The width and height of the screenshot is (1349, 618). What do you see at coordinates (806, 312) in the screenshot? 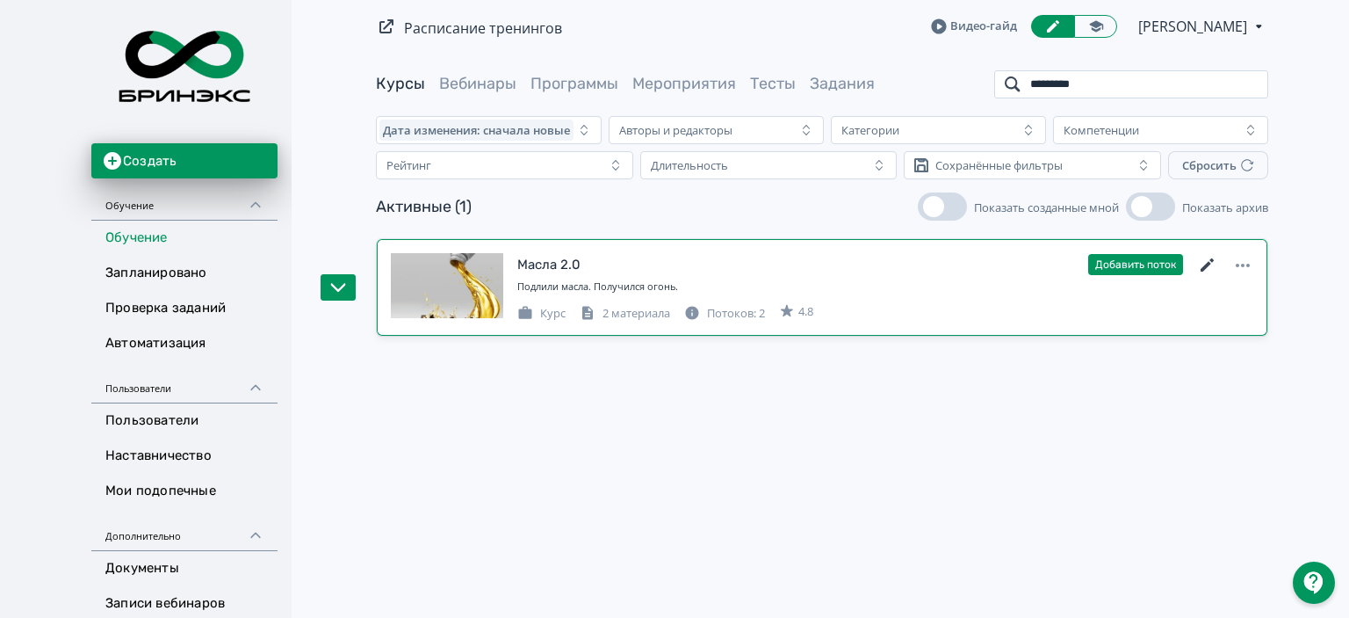
I see `span: 4.8` at bounding box center [806, 312].